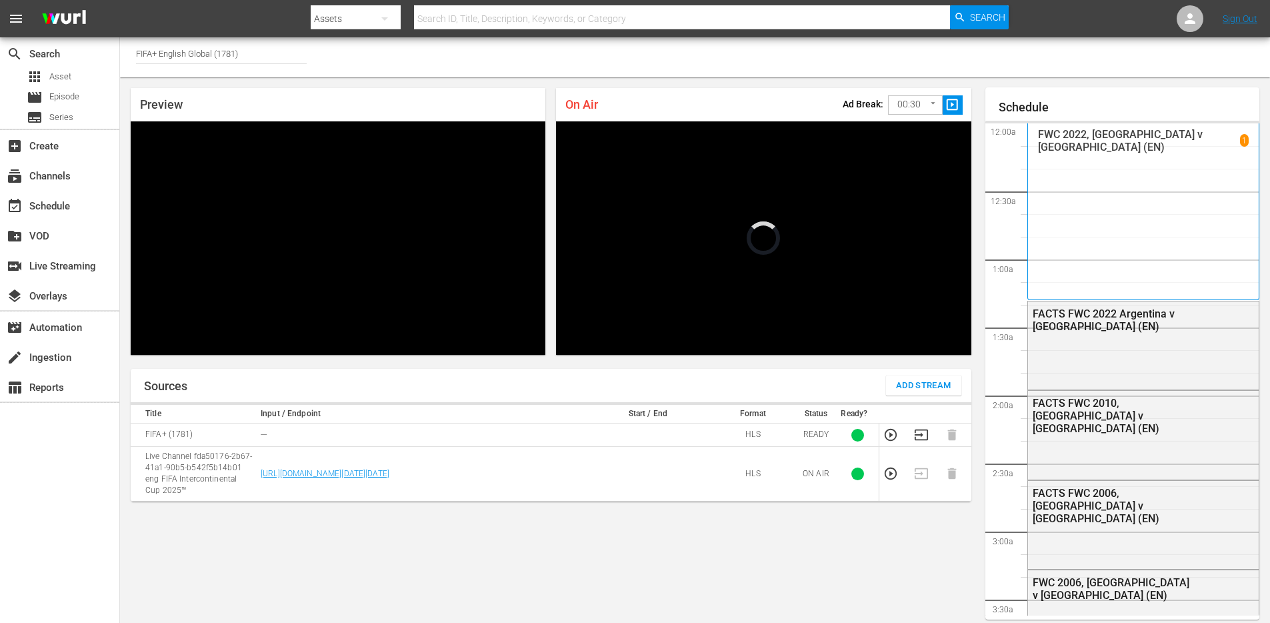  Describe the element at coordinates (815, 435) in the screenshot. I see `td: READY` at that location.